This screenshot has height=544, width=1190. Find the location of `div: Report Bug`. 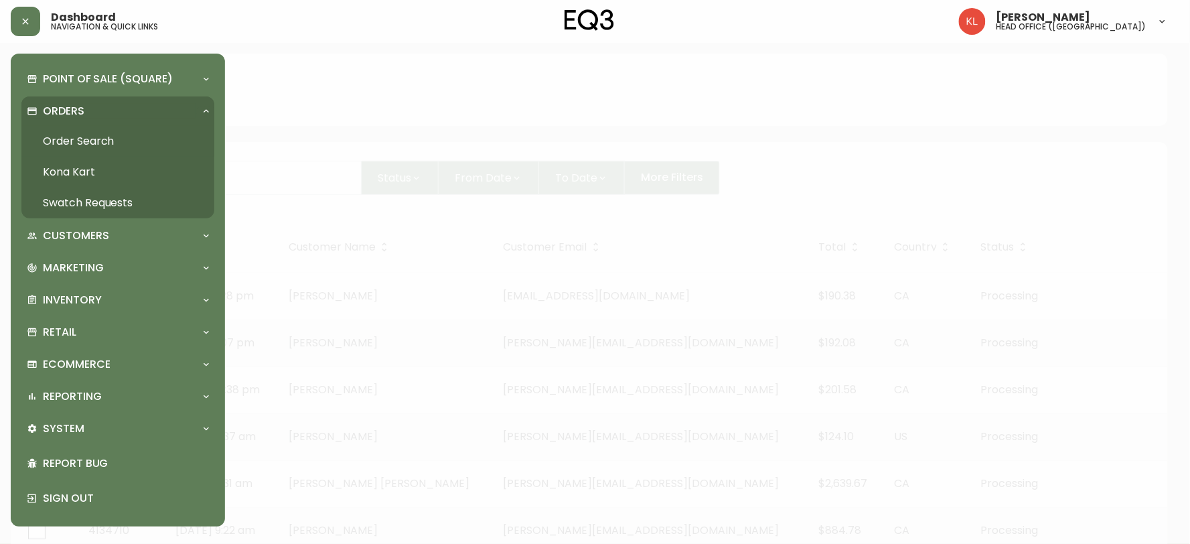

div: Report Bug is located at coordinates (118, 464).